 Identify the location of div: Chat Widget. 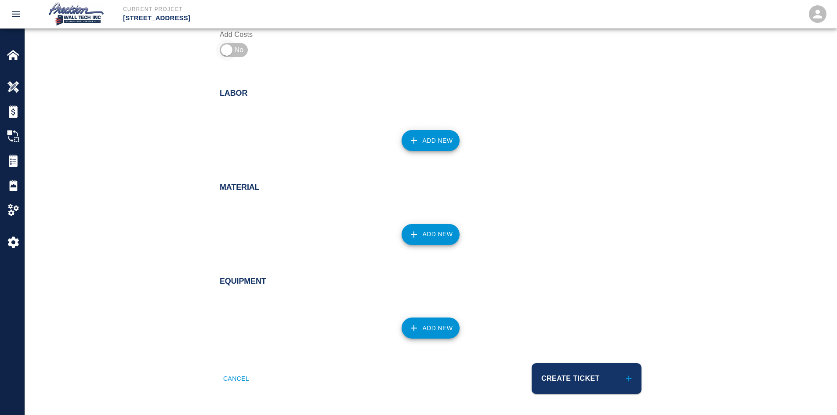
(815, 394).